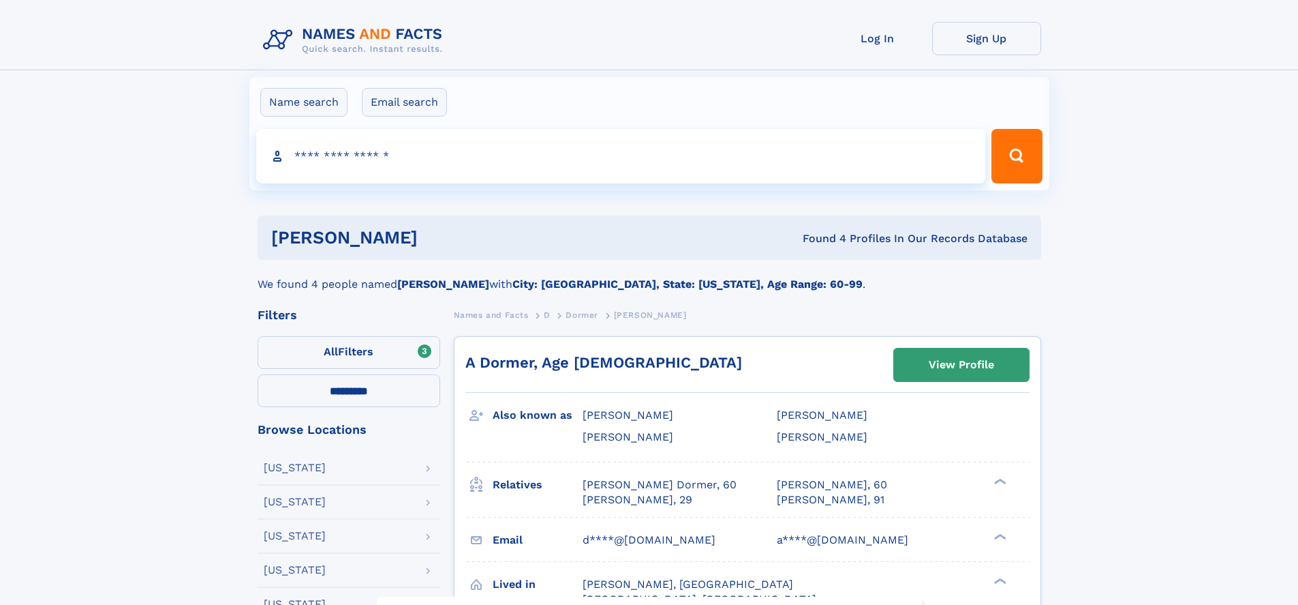  I want to click on a: D, so click(547, 314).